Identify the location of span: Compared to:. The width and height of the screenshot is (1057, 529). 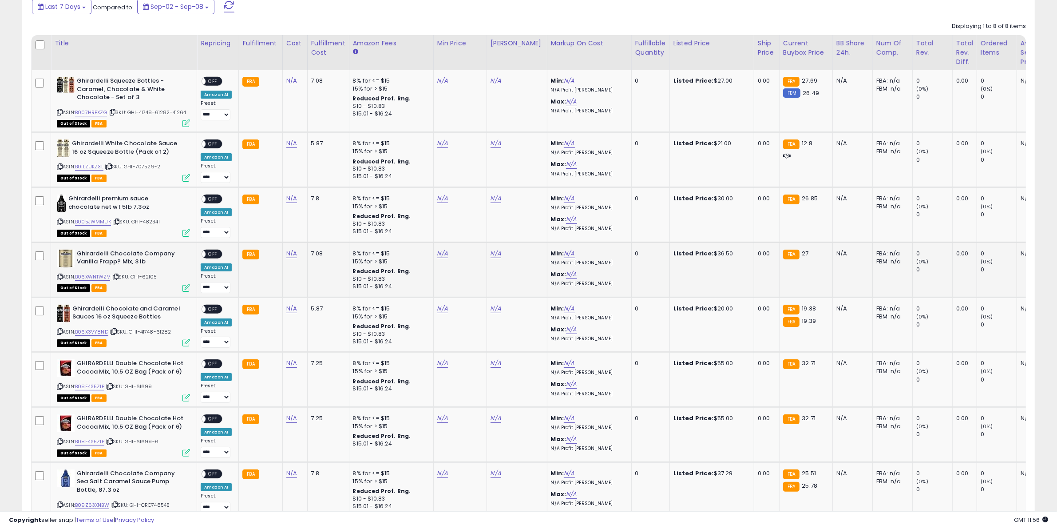
(113, 7).